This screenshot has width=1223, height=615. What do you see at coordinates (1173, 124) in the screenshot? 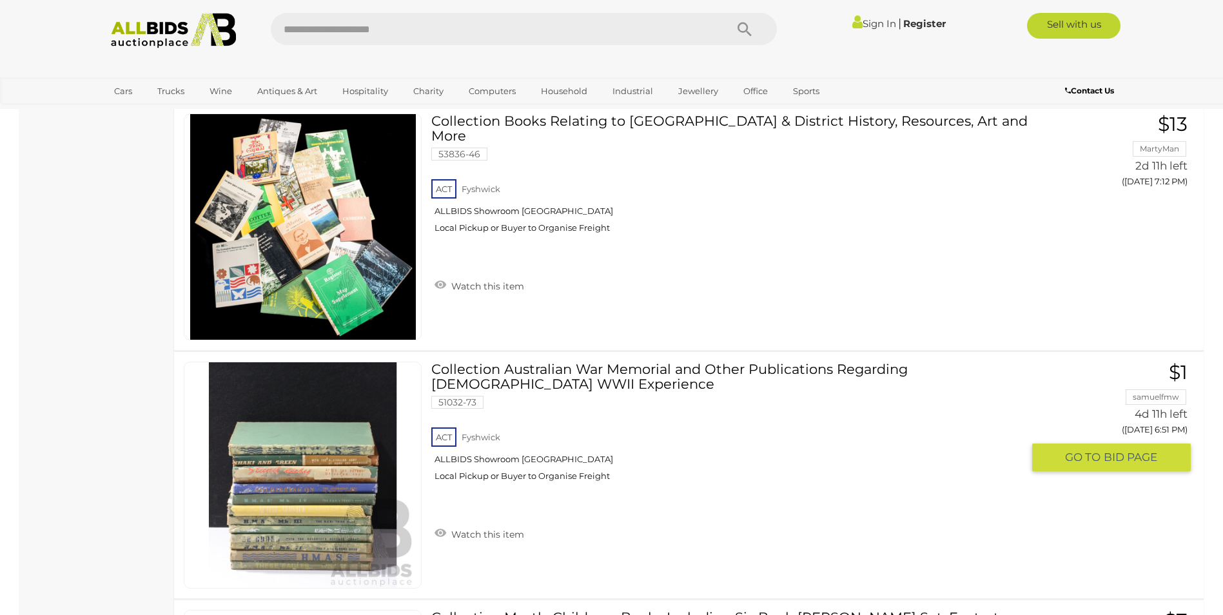
I see `span: $13` at bounding box center [1173, 124].